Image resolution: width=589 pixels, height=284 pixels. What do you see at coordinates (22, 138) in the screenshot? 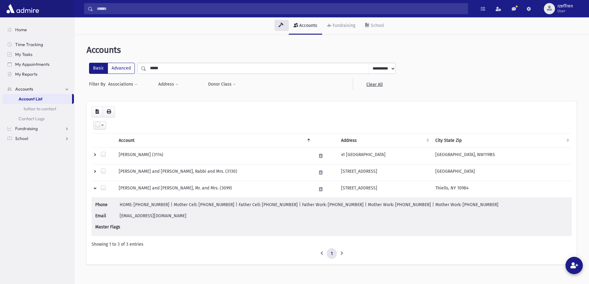
I see `span: School` at bounding box center [22, 138].